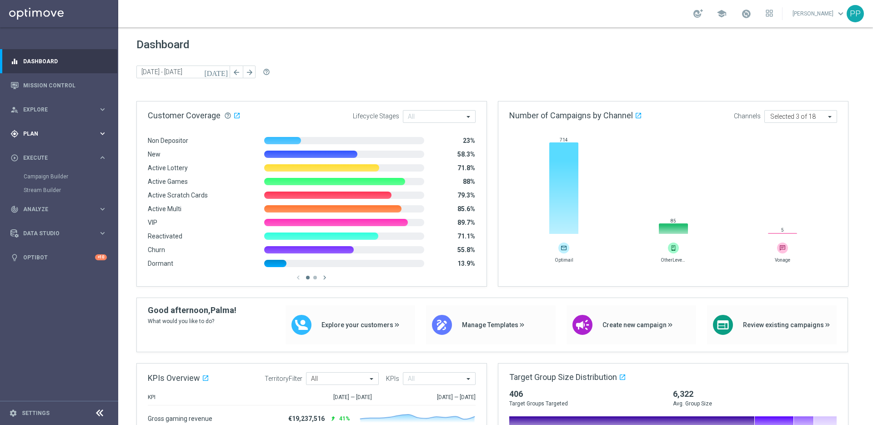  Describe the element at coordinates (71, 177) in the screenshot. I see `div: Campaign Builder` at that location.